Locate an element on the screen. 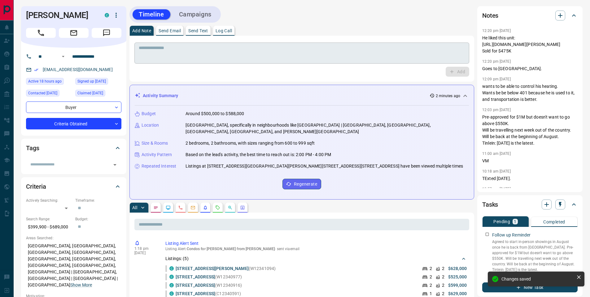 This screenshot has width=590, height=297. p: wants to be able to control his heating. Wants be be below 401 because he is used to it, and tran... is located at coordinates (530, 93).